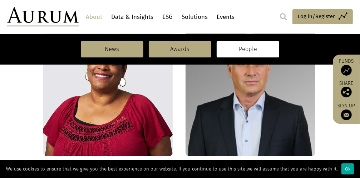 The height and width of the screenshot is (178, 360). I want to click on img: Share this post, so click(346, 92).